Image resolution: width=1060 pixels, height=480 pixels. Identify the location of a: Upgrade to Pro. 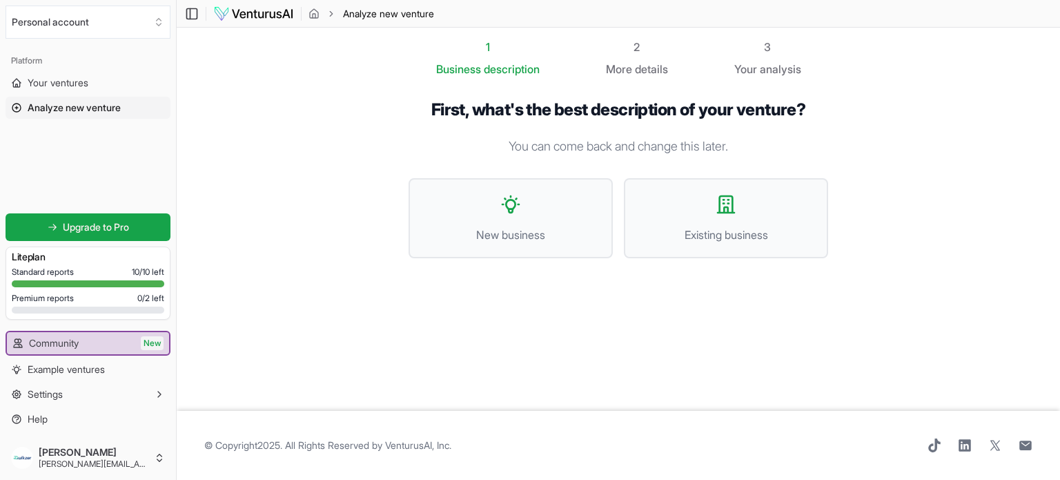
(88, 227).